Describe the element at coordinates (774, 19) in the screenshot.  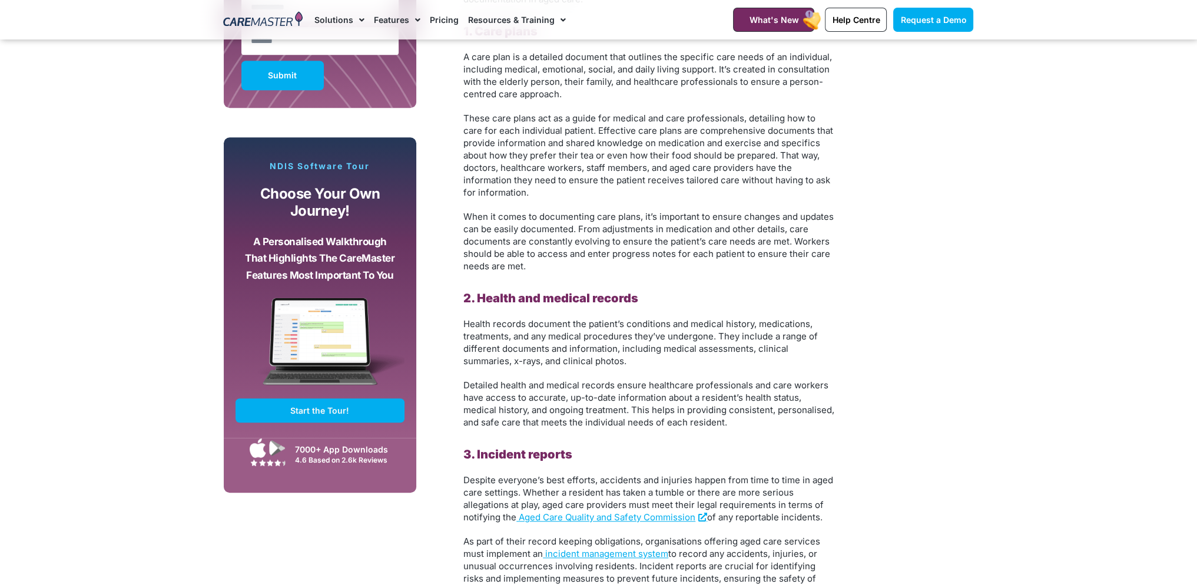
I see `a: What's New` at that location.